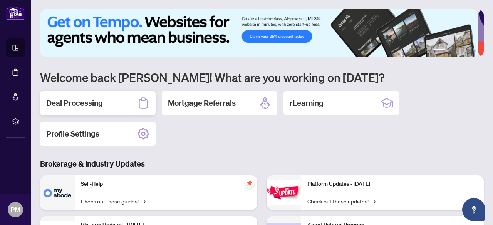 The width and height of the screenshot is (493, 225). Describe the element at coordinates (341, 201) in the screenshot. I see `a: Check out these updates!→` at that location.